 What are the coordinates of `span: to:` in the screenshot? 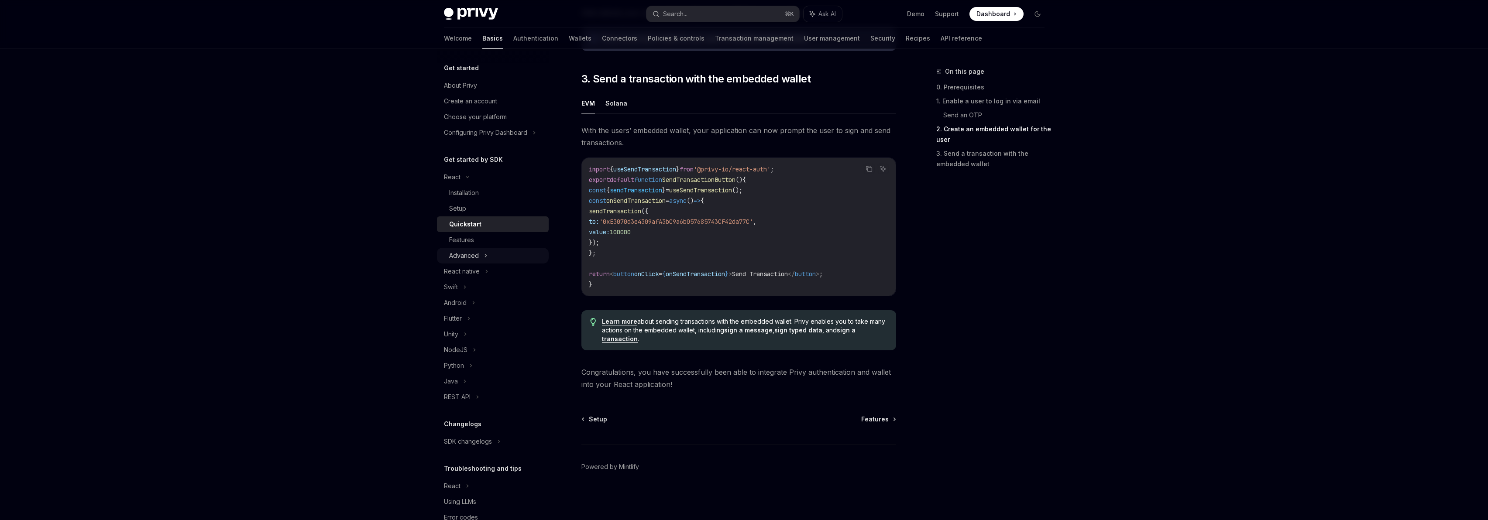 It's located at (594, 222).